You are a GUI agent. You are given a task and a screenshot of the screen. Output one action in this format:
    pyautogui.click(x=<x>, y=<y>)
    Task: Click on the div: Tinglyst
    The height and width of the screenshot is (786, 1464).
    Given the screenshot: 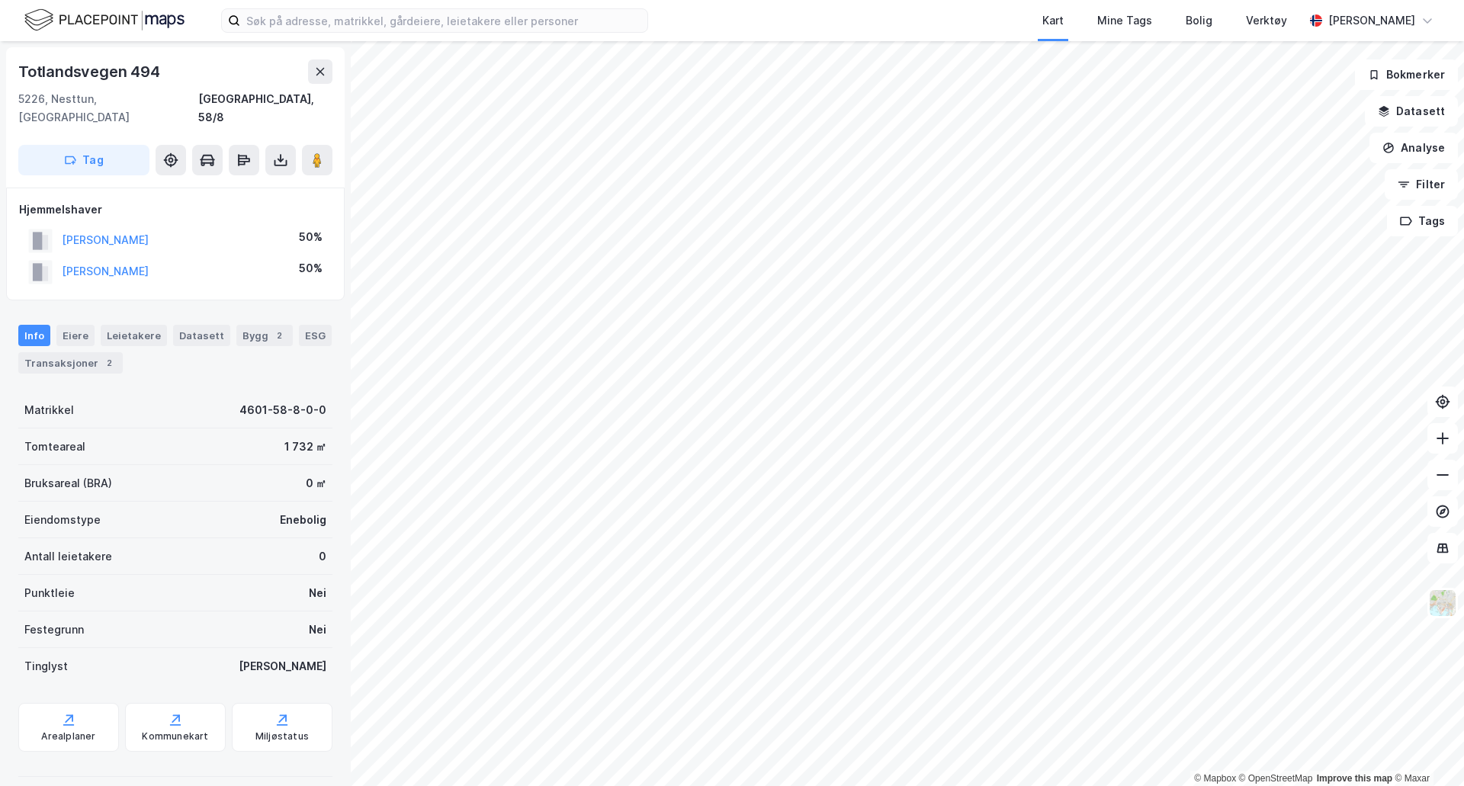 What is the action you would take?
    pyautogui.click(x=46, y=666)
    